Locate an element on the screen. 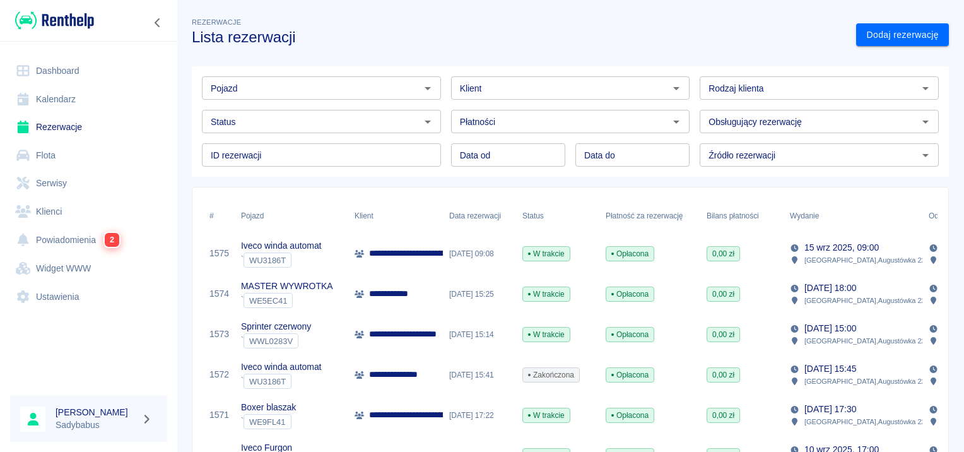 The width and height of the screenshot is (964, 452). span: Zakończona is located at coordinates (551, 375).